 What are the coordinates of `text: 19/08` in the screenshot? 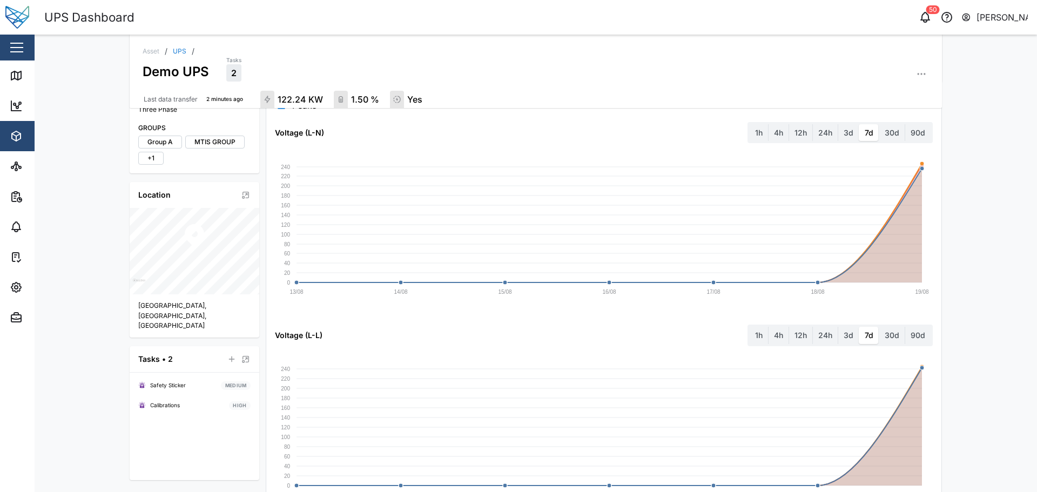 It's located at (921, 292).